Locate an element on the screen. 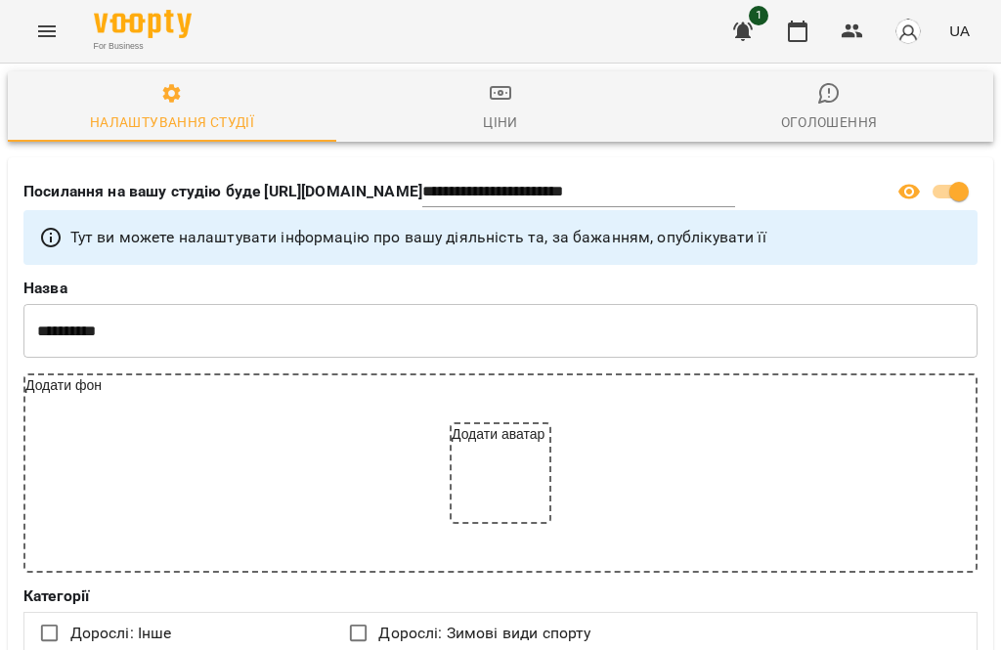 The width and height of the screenshot is (1001, 650). span: UA is located at coordinates (959, 30).